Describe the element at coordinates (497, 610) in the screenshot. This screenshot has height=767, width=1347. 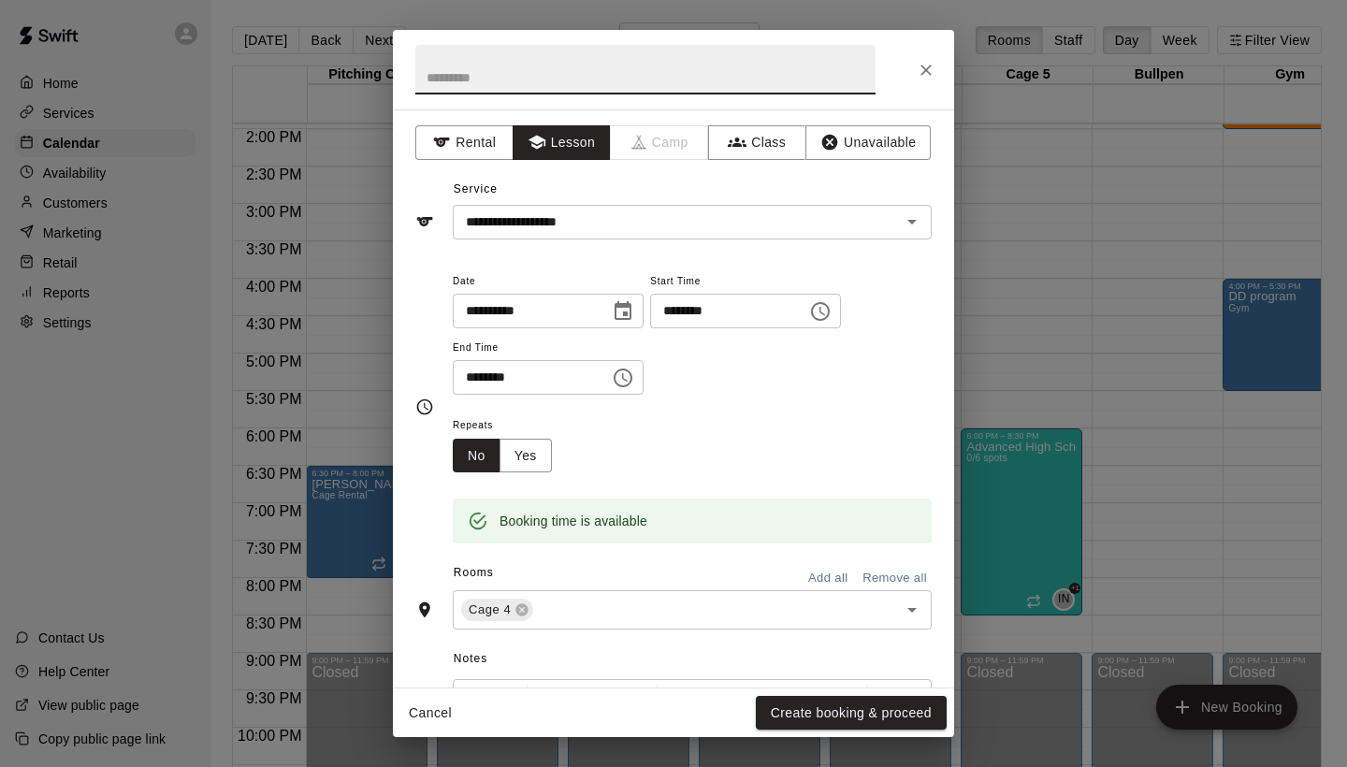
I see `div: Cage 4` at that location.